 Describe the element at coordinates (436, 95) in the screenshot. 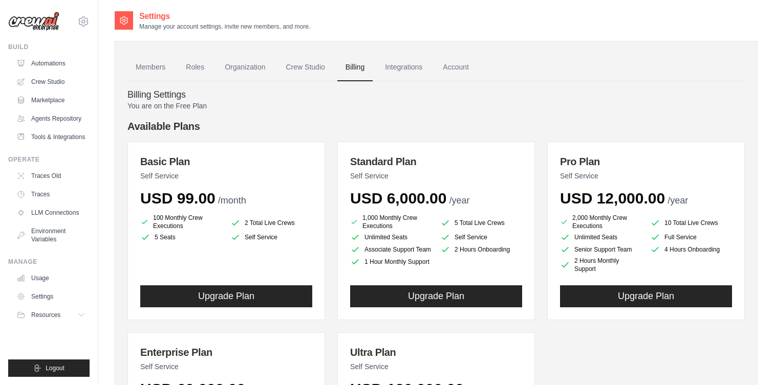

I see `h4: Billing Settings` at that location.